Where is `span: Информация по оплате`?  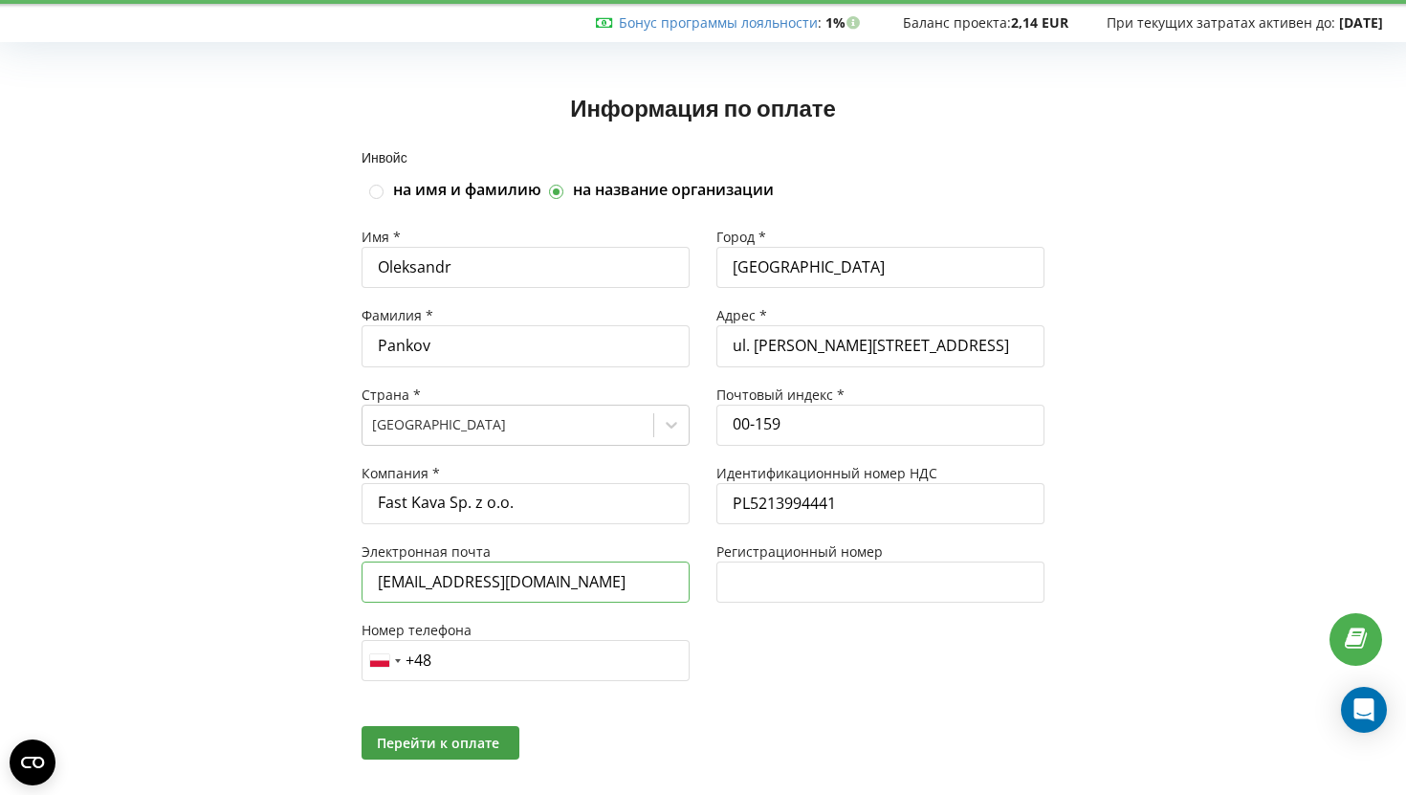 span: Информация по оплате is located at coordinates (703, 107).